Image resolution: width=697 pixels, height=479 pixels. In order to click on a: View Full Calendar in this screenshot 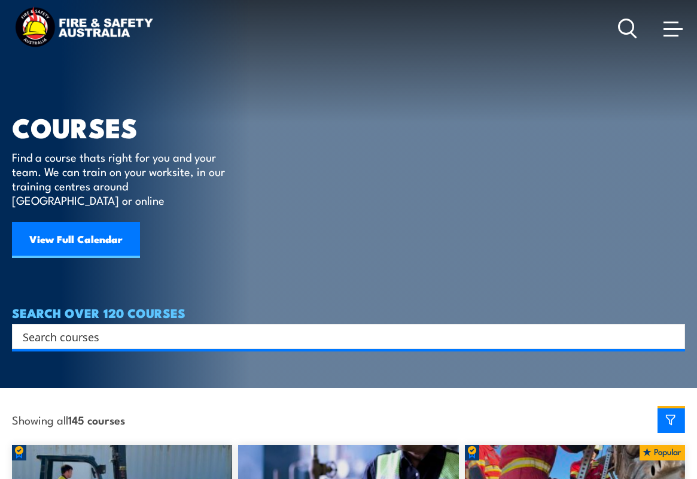, I will do `click(76, 240)`.